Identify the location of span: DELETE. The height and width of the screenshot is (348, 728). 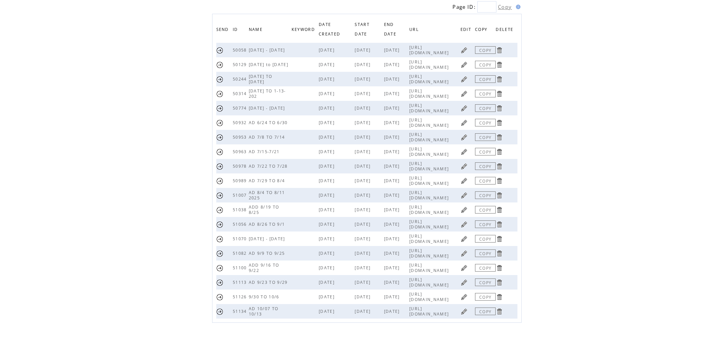
(505, 30).